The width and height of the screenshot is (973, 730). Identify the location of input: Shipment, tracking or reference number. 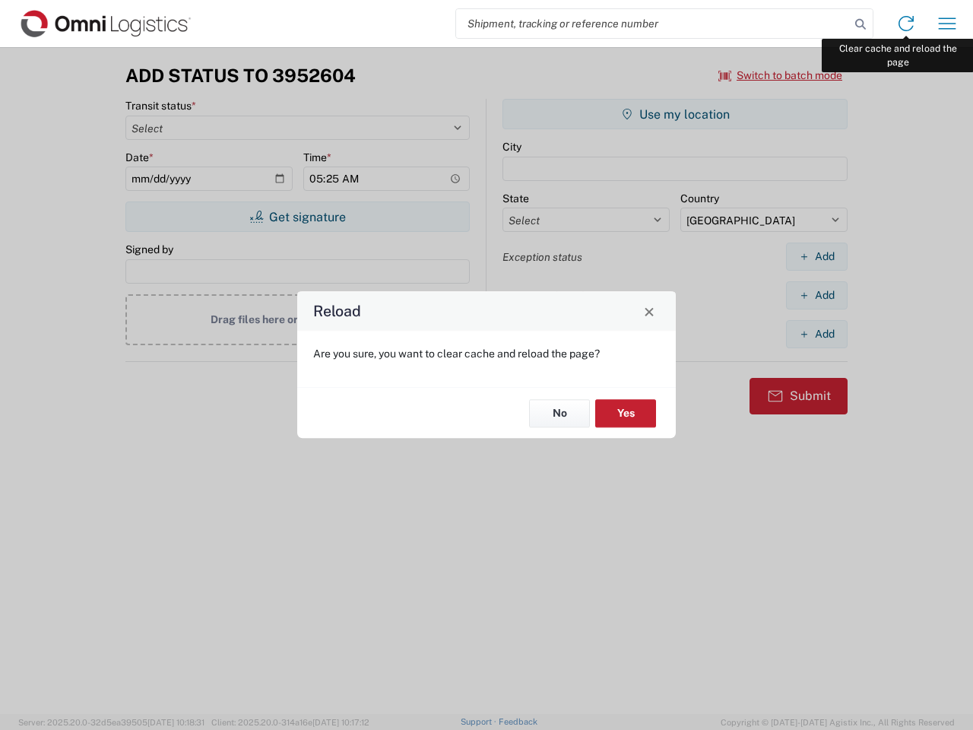
(653, 24).